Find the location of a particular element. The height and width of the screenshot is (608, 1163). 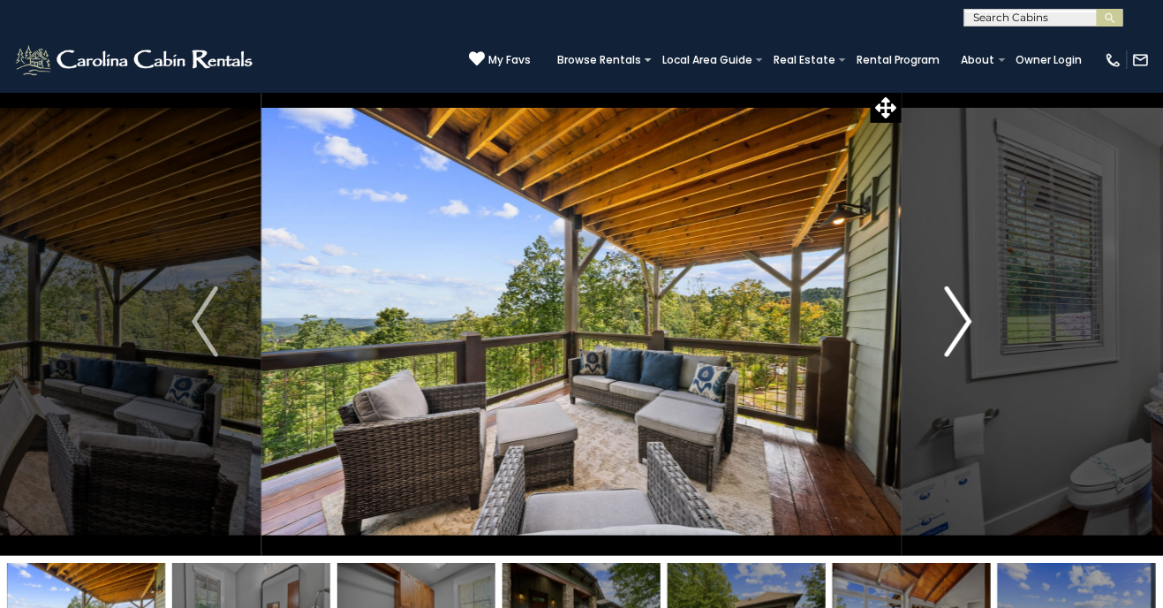

a: Rental Program is located at coordinates (898, 60).